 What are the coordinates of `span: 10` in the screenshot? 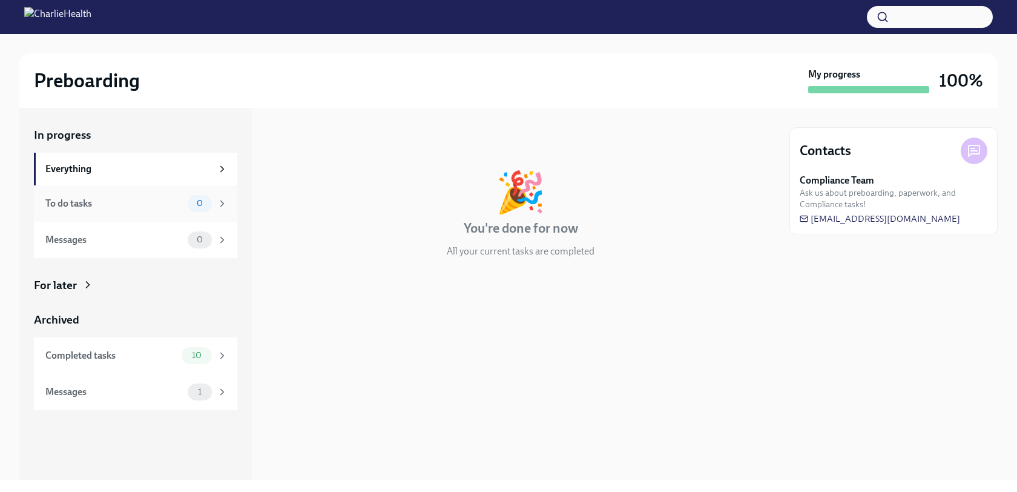 It's located at (197, 355).